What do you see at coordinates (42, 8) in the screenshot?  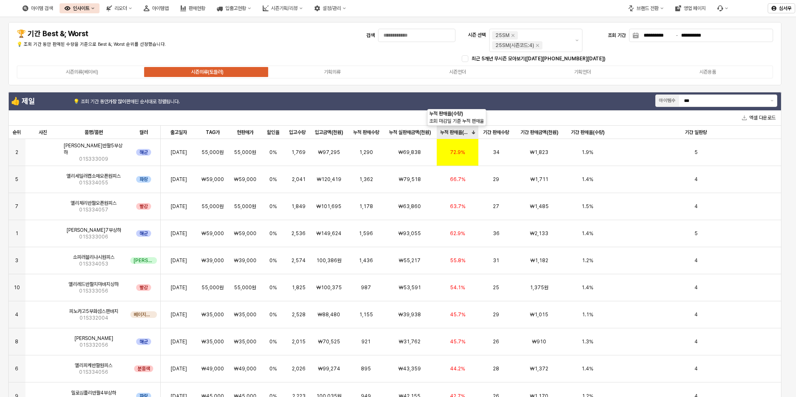 I see `div: 아이템 검색` at bounding box center [42, 8].